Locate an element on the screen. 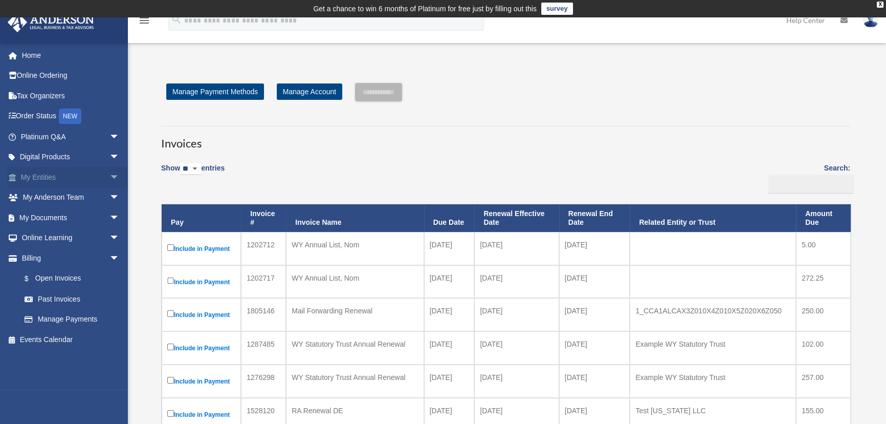 The image size is (886, 424). a: Online Ordering is located at coordinates (71, 76).